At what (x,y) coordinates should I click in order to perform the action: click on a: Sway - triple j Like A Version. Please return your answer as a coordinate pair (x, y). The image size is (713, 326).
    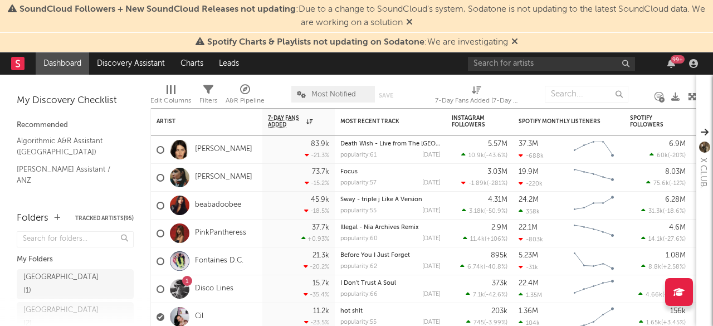
    Looking at the image, I should click on (381, 199).